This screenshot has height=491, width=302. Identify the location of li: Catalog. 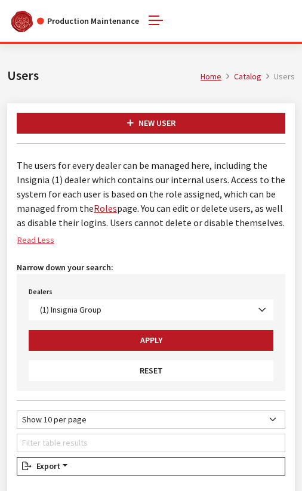
(241, 76).